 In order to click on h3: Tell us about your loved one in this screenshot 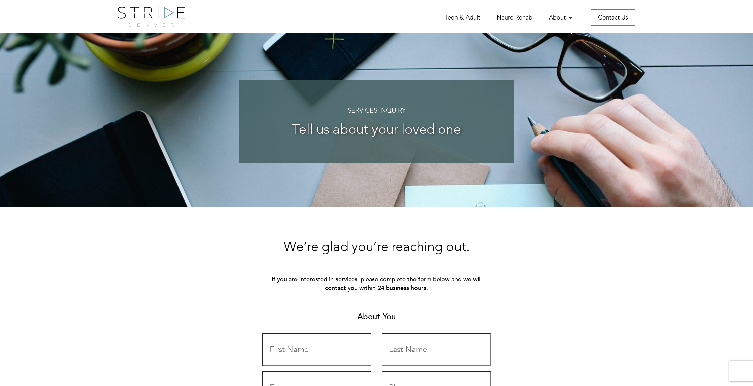, I will do `click(376, 130)`.